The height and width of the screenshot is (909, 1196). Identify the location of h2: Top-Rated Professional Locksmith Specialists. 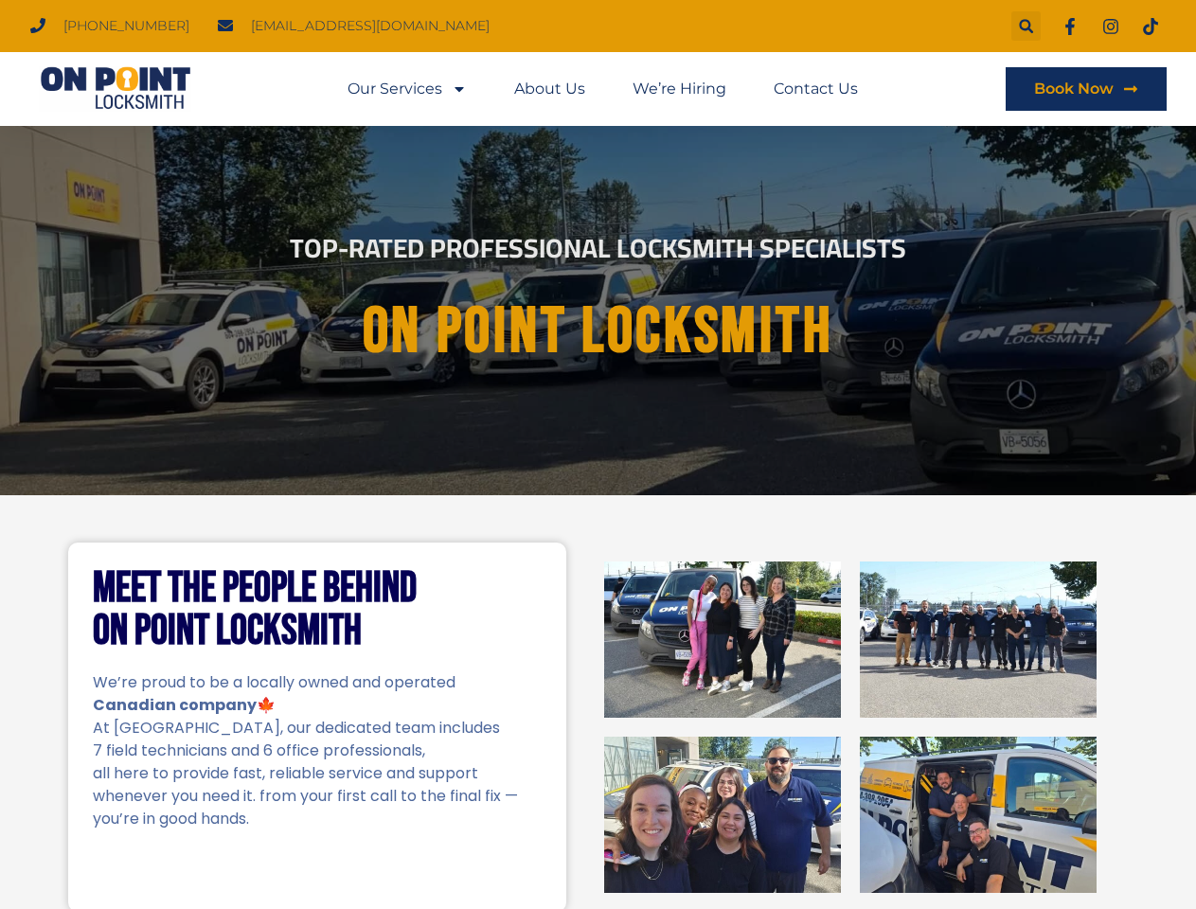
(599, 248).